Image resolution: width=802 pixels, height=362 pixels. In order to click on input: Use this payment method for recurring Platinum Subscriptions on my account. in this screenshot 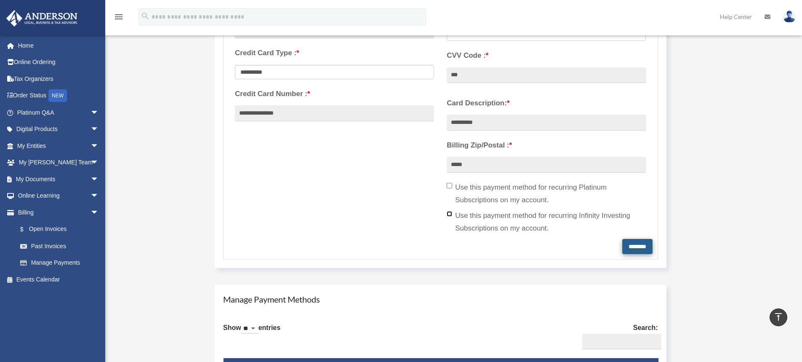, I will do `click(449, 185)`.